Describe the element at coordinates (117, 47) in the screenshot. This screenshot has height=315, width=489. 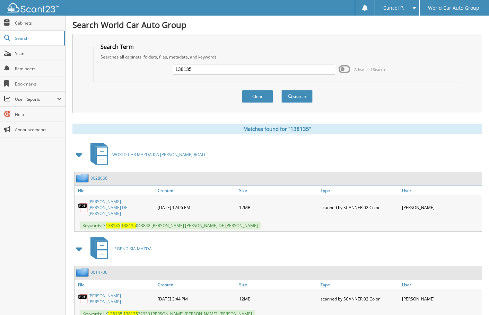
I see `legend: Search Term` at that location.